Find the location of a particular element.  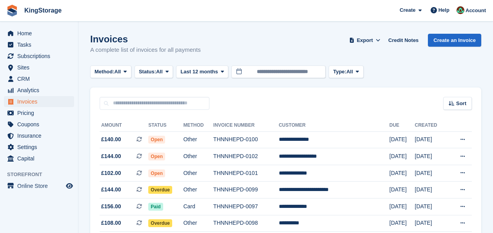

a: KingStorage is located at coordinates (43, 10).